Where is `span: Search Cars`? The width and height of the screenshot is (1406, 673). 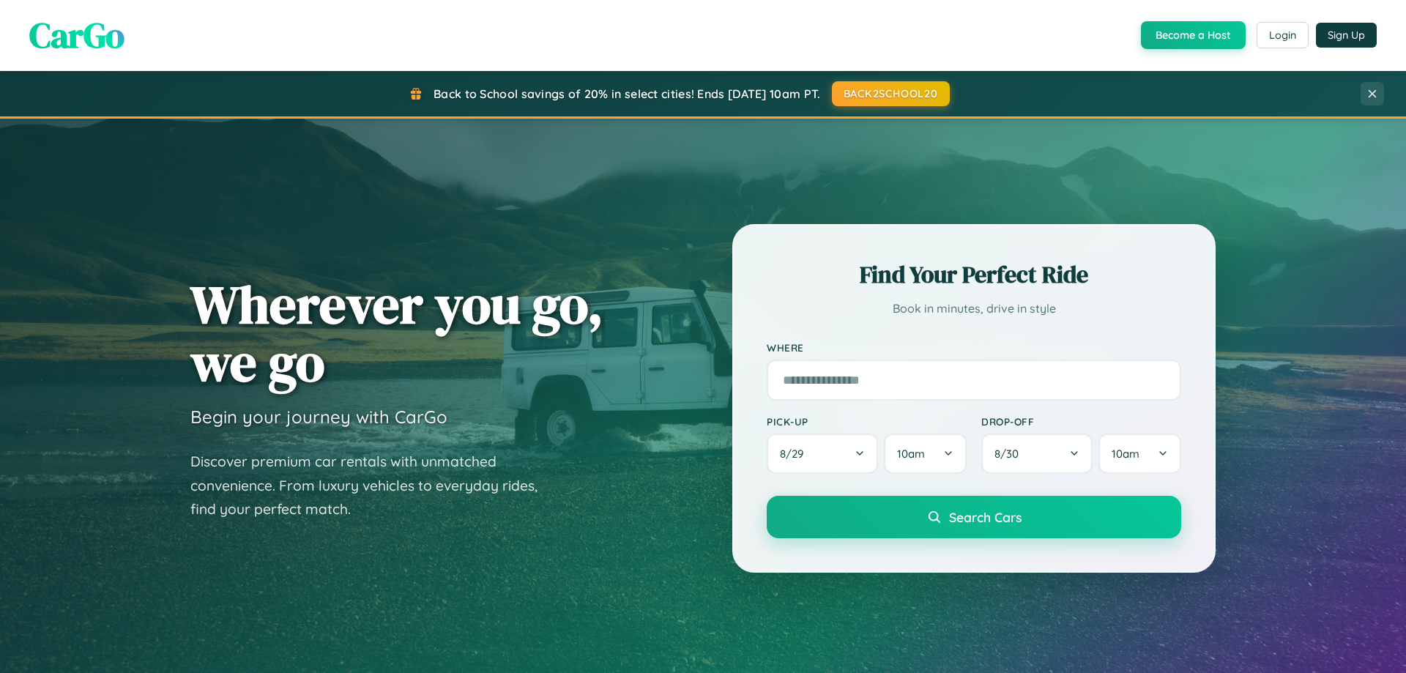 span: Search Cars is located at coordinates (985, 517).